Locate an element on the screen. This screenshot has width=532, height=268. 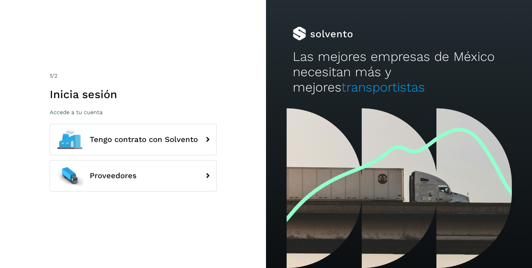
p: Accede a tu cuenta is located at coordinates (133, 112).